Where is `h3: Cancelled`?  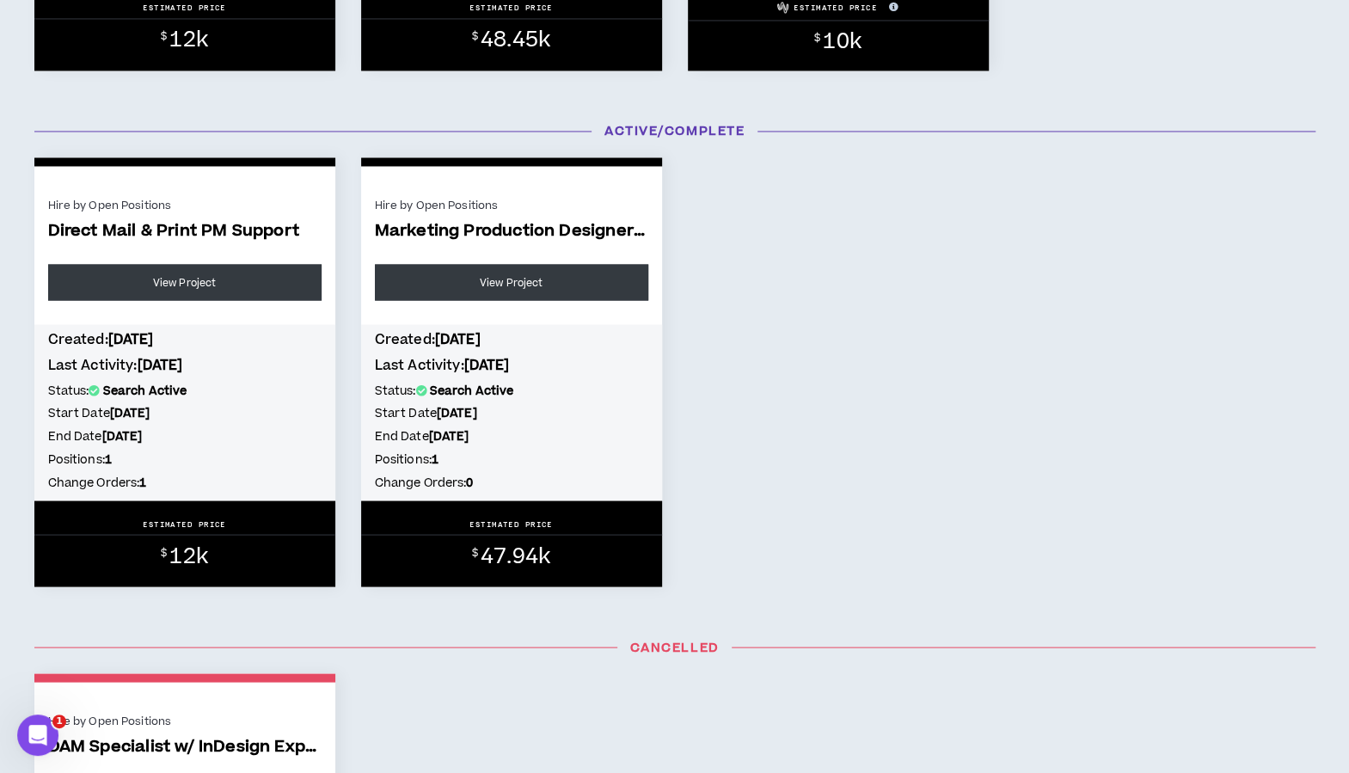 h3: Cancelled is located at coordinates (675, 646).